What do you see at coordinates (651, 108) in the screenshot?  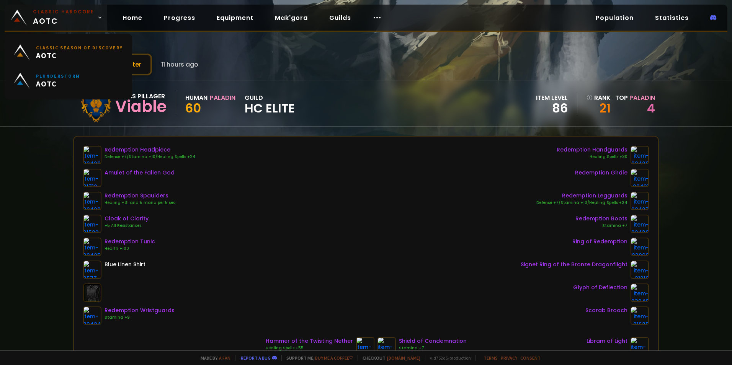 I see `a: 4` at bounding box center [651, 108].